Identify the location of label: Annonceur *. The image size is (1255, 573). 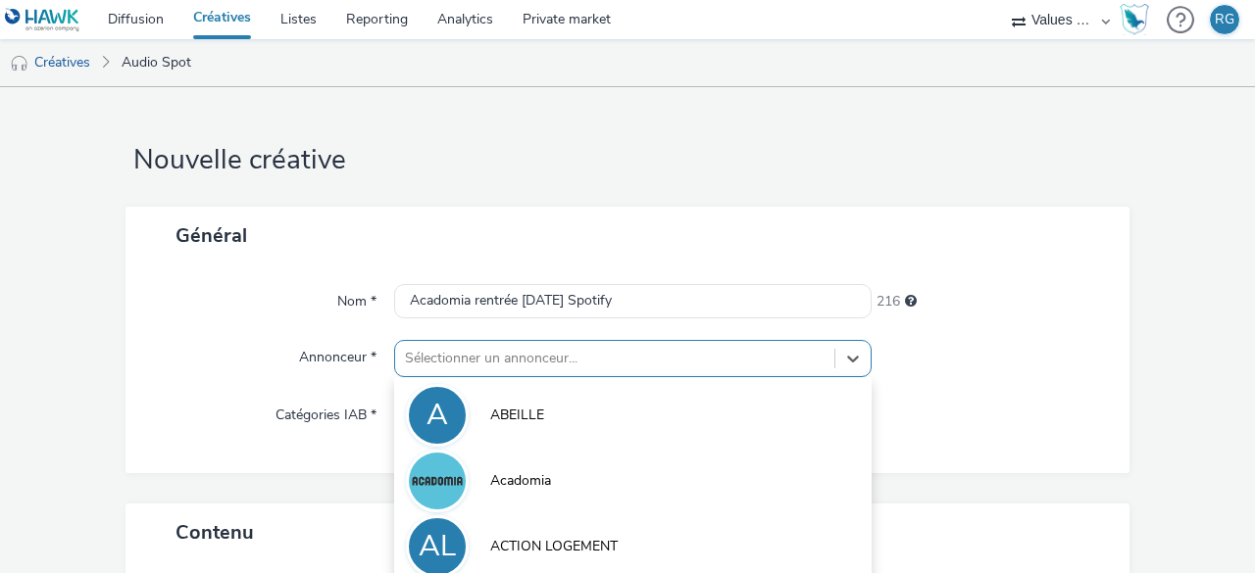
(337, 354).